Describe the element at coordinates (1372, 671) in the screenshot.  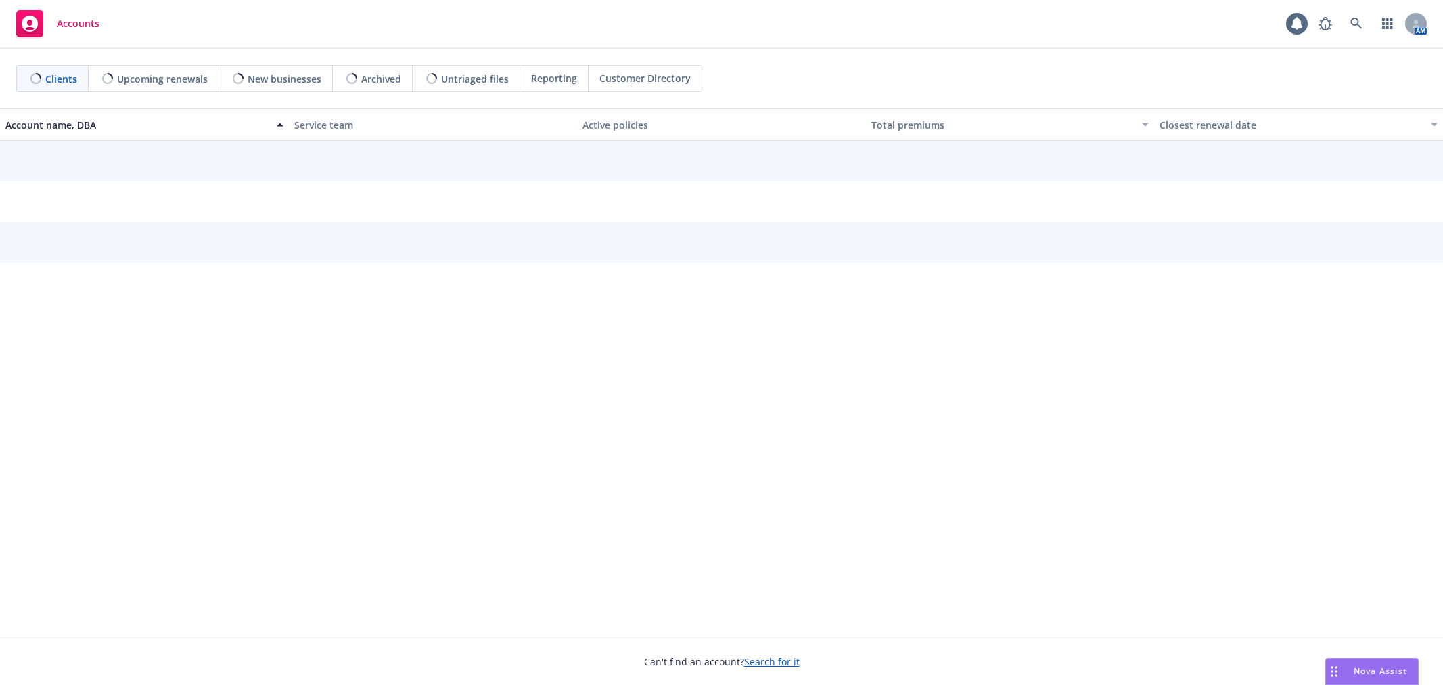
I see `button: Nova Assist` at that location.